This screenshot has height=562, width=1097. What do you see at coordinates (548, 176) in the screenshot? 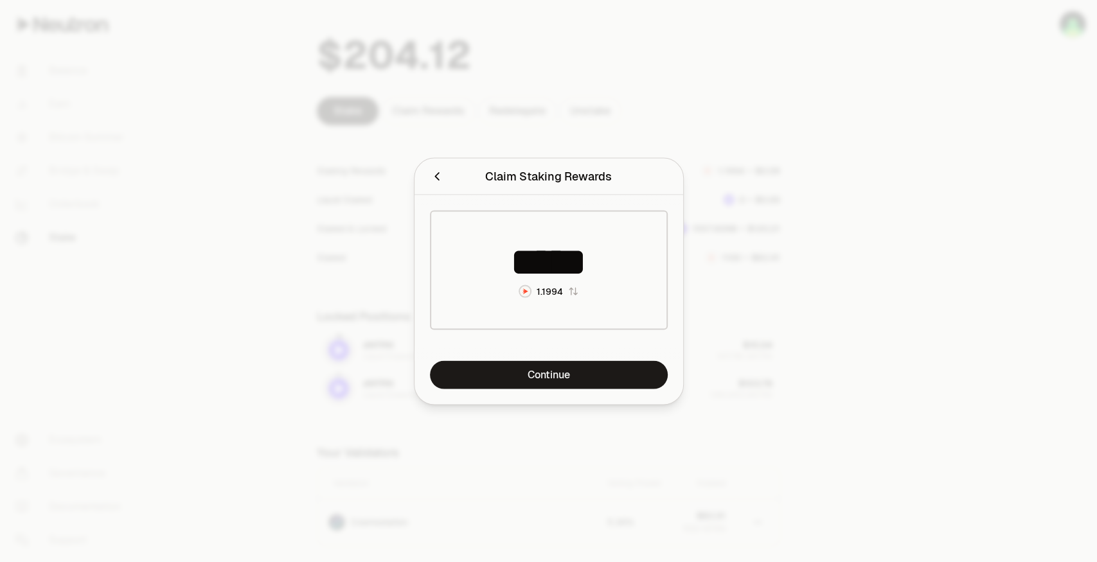
I see `div: Claim Staking Rewards` at bounding box center [548, 176].